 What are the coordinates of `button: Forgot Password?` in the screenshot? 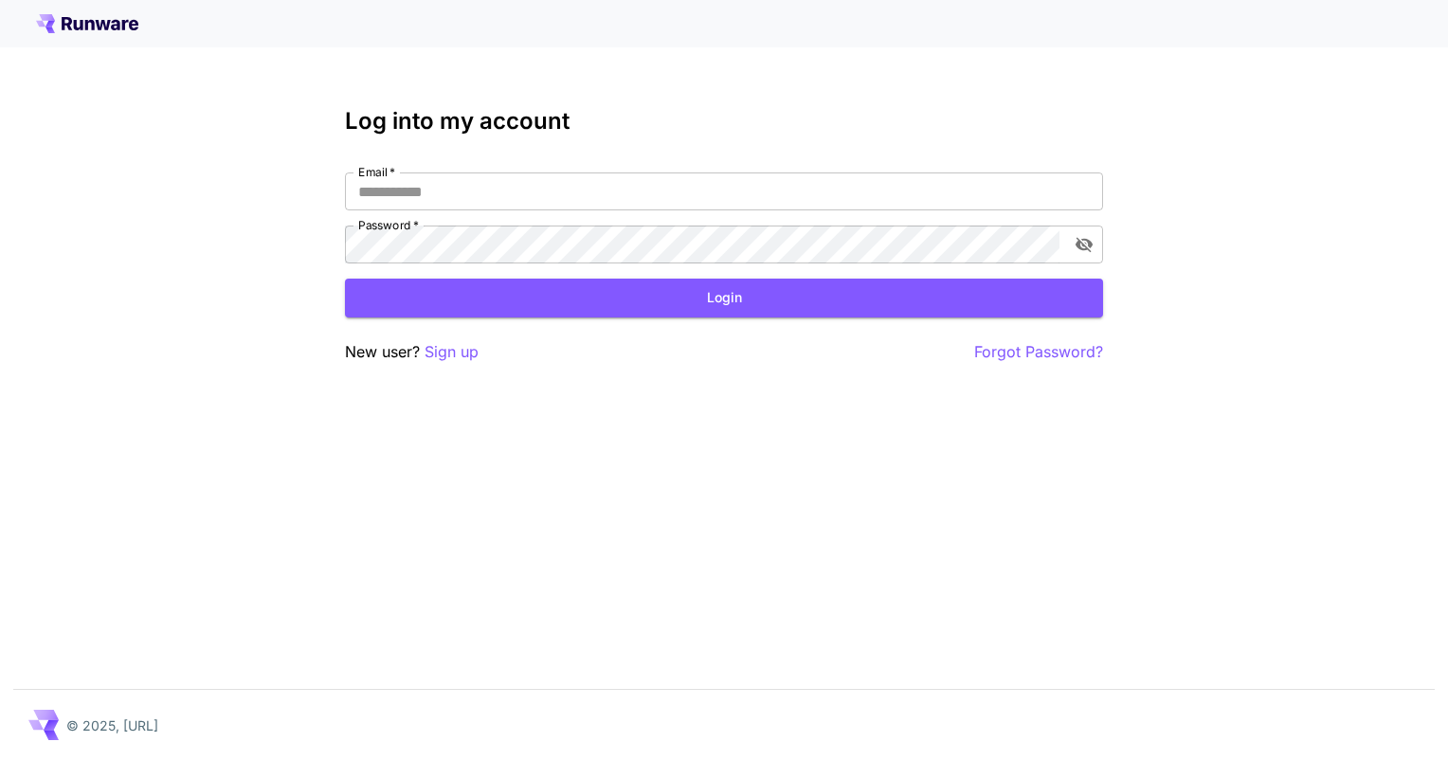 It's located at (1038, 351).